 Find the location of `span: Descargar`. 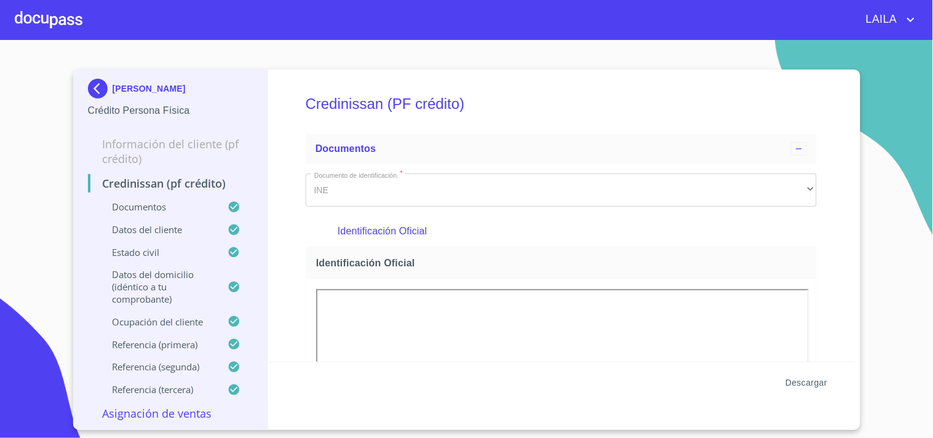

span: Descargar is located at coordinates (806, 382).